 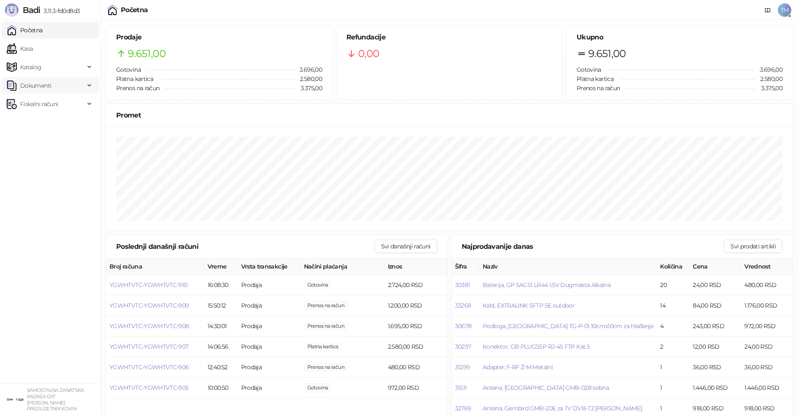 What do you see at coordinates (462, 285) in the screenshot?
I see `button: 30381` at bounding box center [462, 285].